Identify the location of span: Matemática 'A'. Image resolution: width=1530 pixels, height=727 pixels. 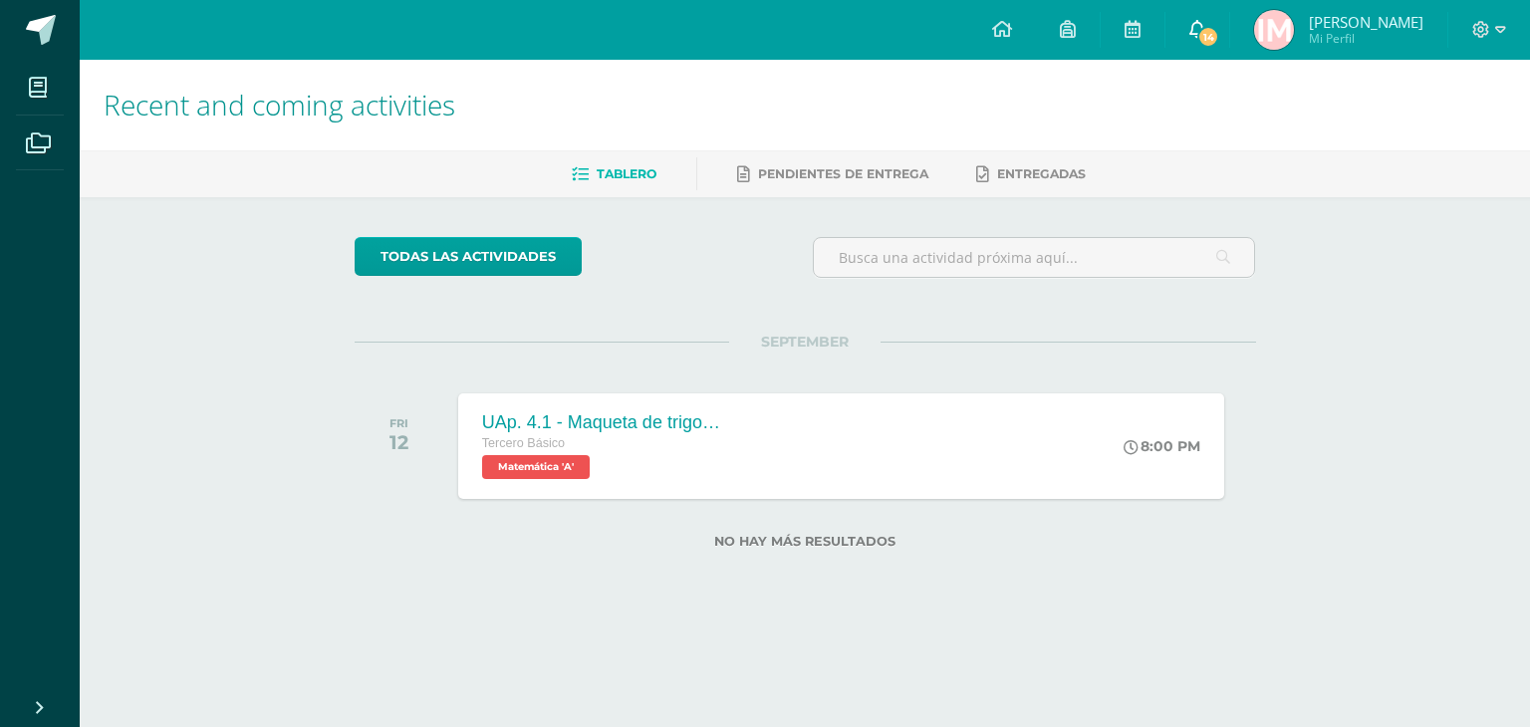
(536, 467).